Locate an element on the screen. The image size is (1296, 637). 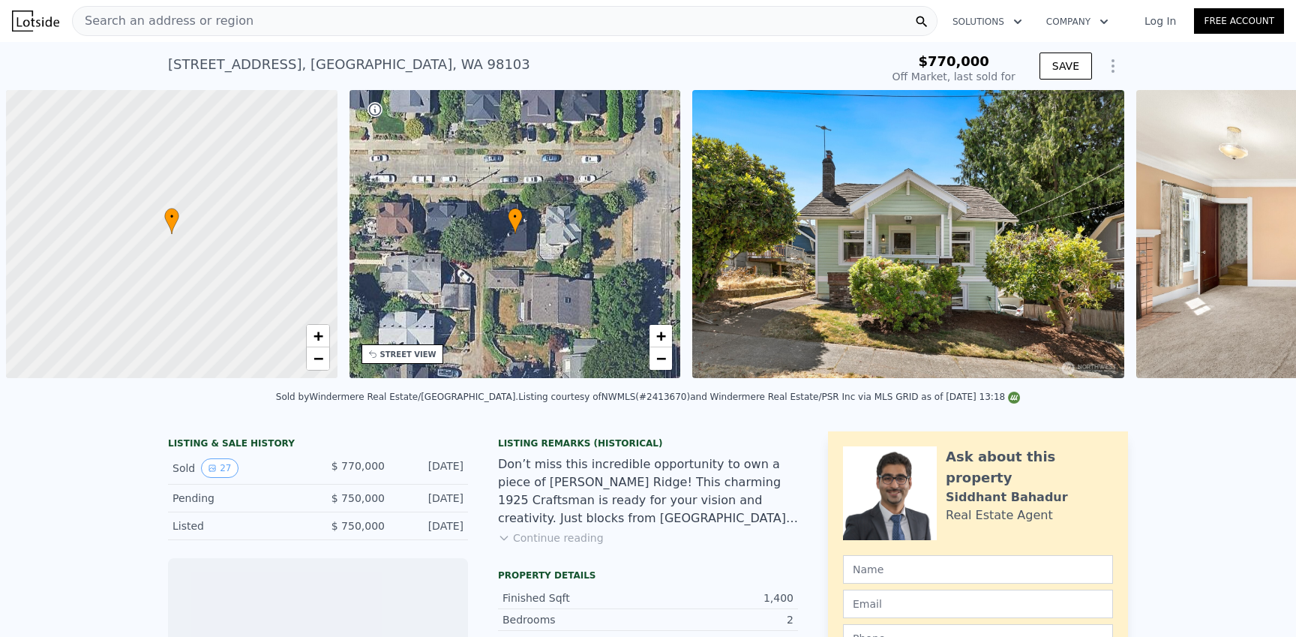
div: 2 is located at coordinates (721, 619).